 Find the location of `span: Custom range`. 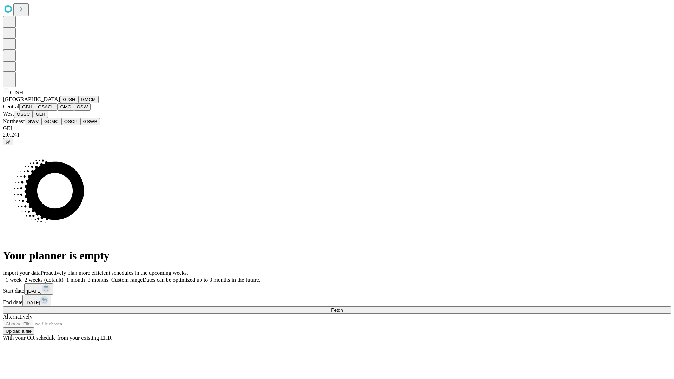

span: Custom range is located at coordinates (127, 280).